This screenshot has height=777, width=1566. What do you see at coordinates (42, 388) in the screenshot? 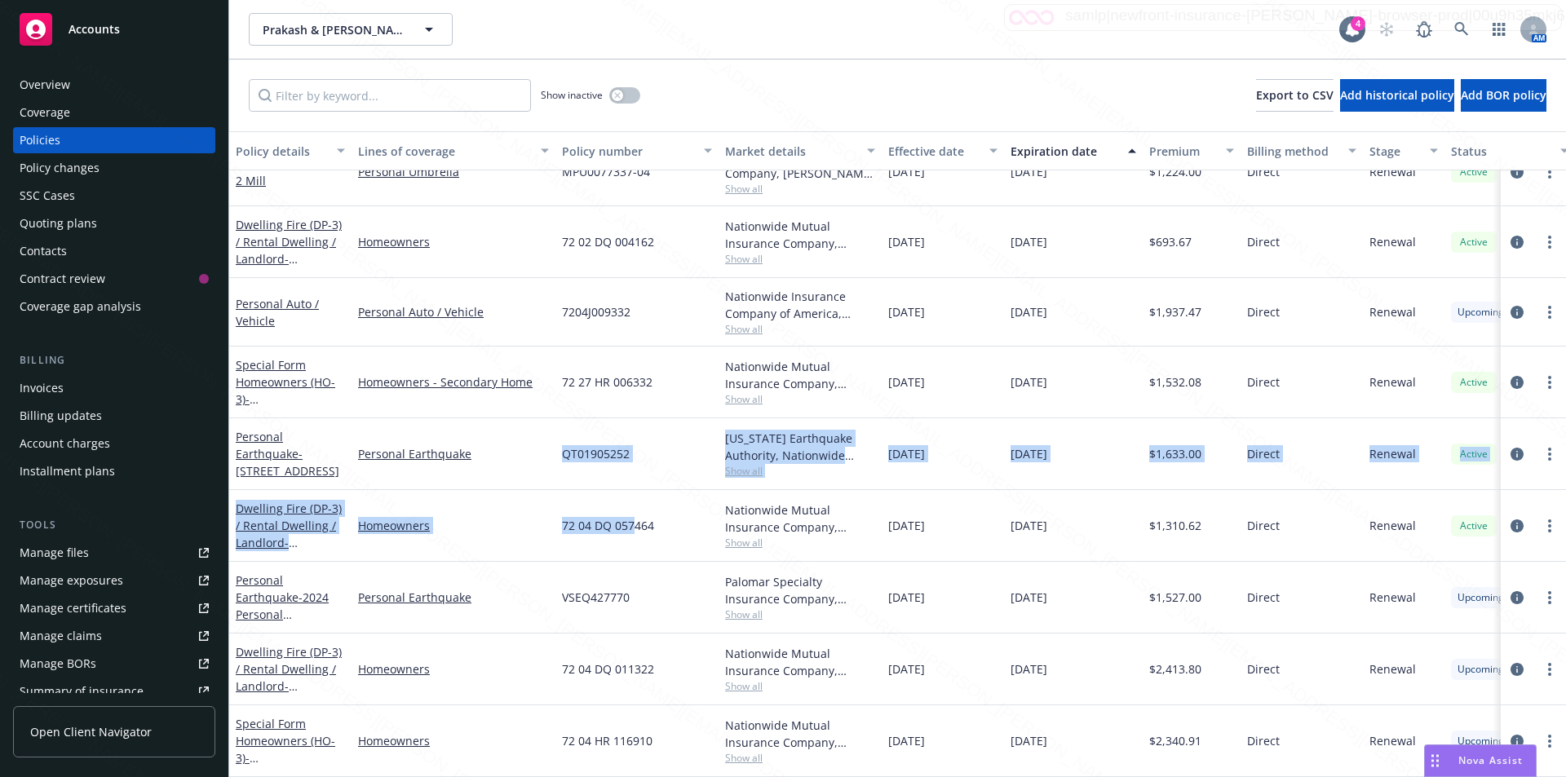
I see `div: Invoices` at bounding box center [42, 388].